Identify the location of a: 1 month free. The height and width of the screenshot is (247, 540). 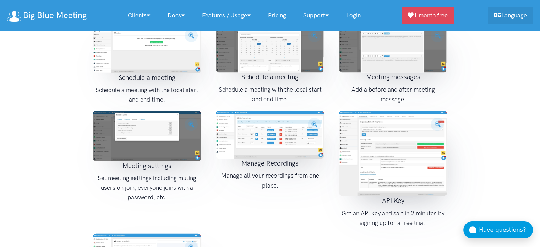
(427, 15).